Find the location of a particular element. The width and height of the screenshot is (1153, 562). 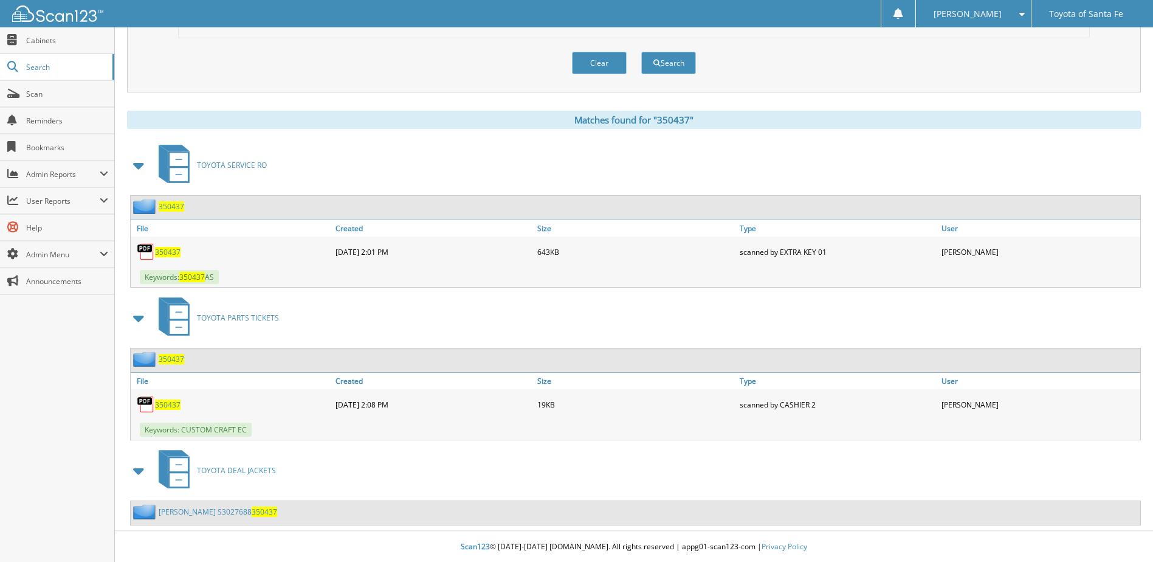

span: Toyota of Santa Fe is located at coordinates (1086, 14).